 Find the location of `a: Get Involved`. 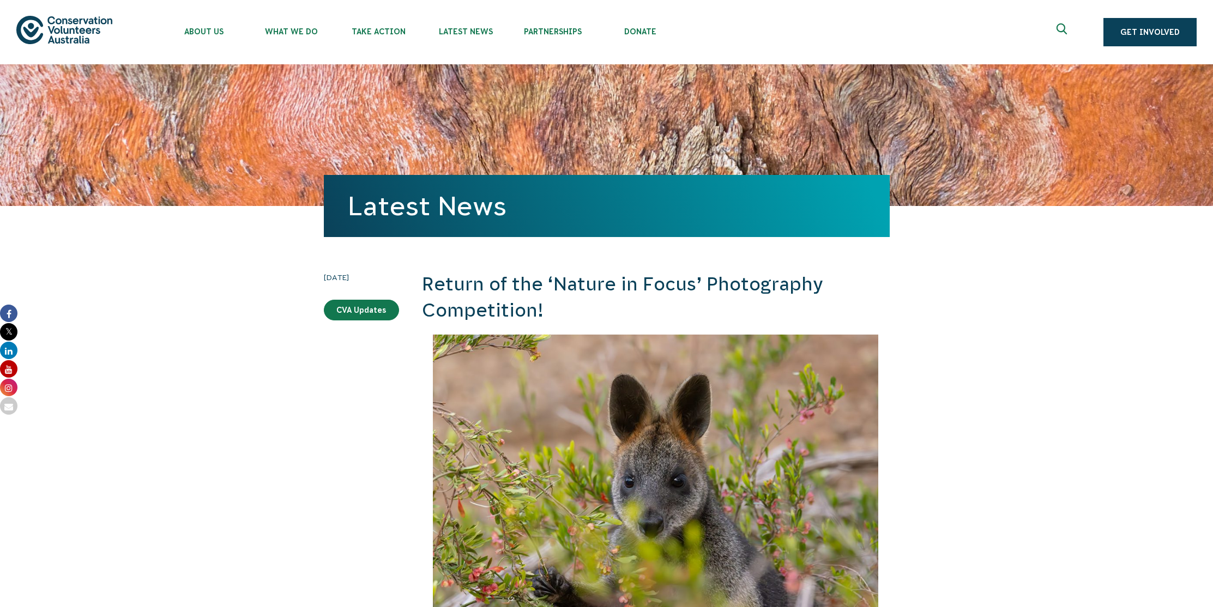

a: Get Involved is located at coordinates (1150, 32).